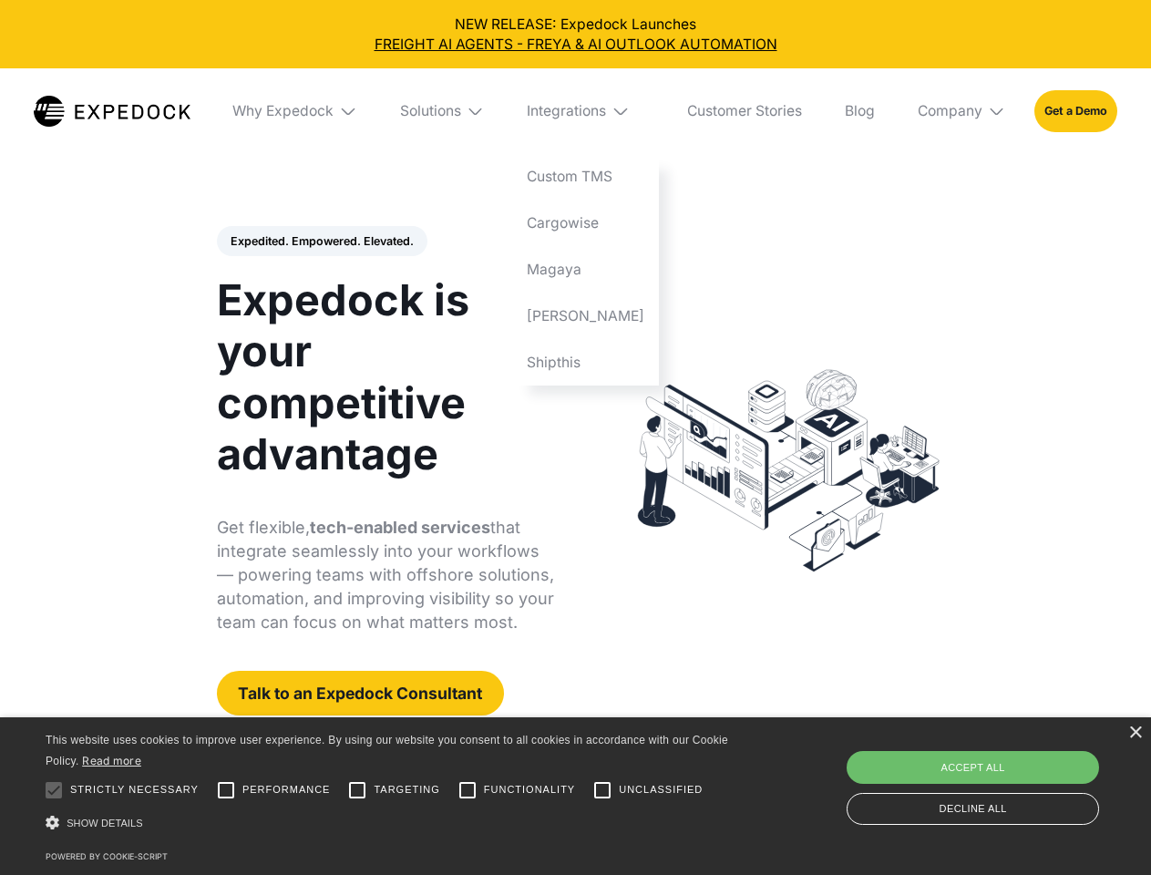  What do you see at coordinates (529, 789) in the screenshot?
I see `span: Functionality` at bounding box center [529, 789].